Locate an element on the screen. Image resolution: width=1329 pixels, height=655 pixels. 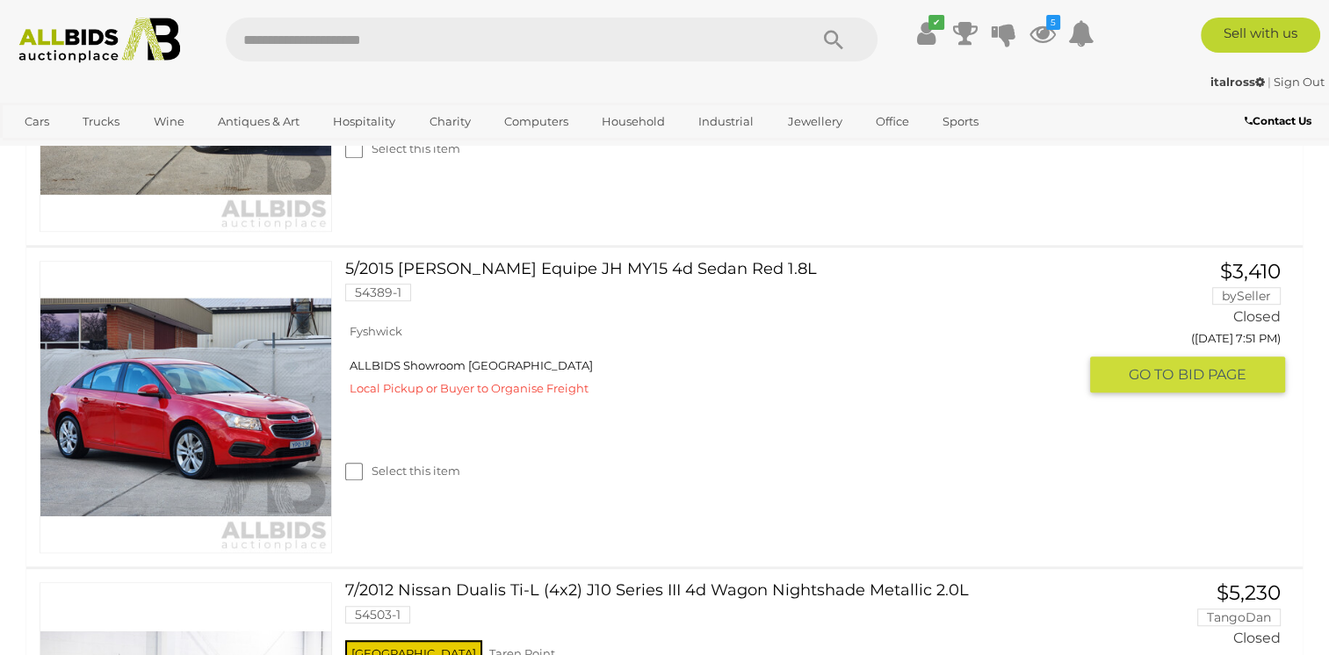
a: Jewellery is located at coordinates (815, 121).